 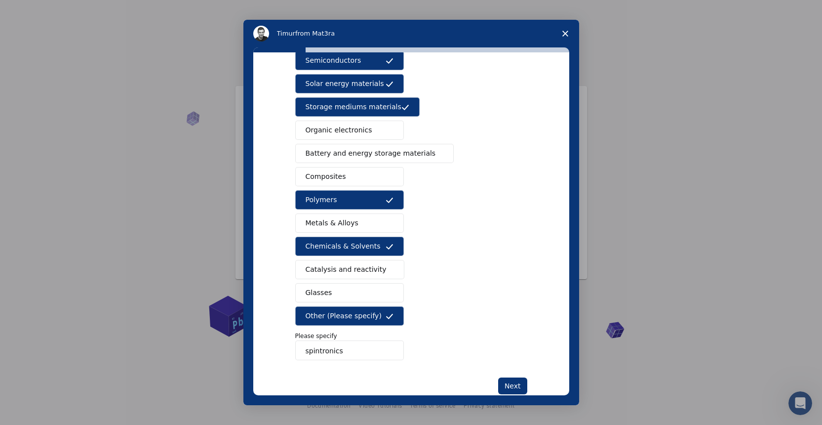 What do you see at coordinates (565, 34) in the screenshot?
I see `span: Close survey` at bounding box center [565, 34].